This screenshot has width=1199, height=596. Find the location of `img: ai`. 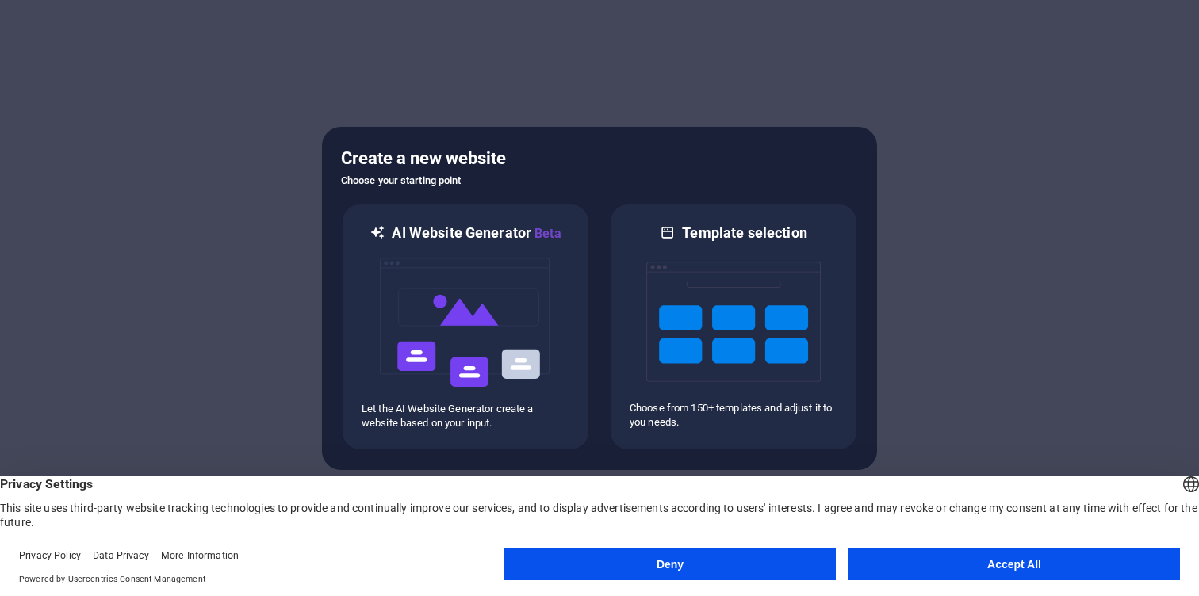

img: ai is located at coordinates (465, 323).